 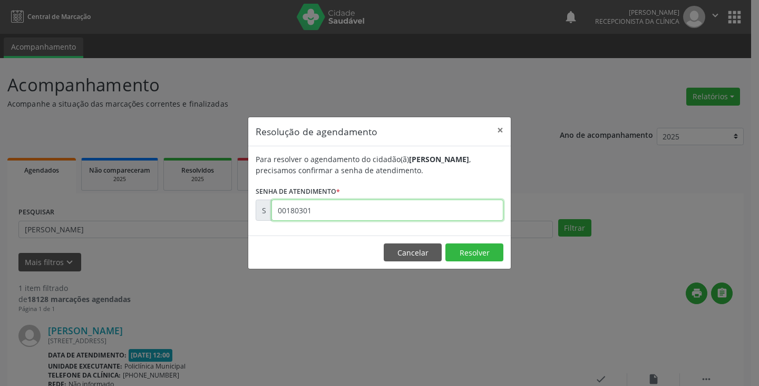 What do you see at coordinates (501, 130) in the screenshot?
I see `button: Close` at bounding box center [501, 130].